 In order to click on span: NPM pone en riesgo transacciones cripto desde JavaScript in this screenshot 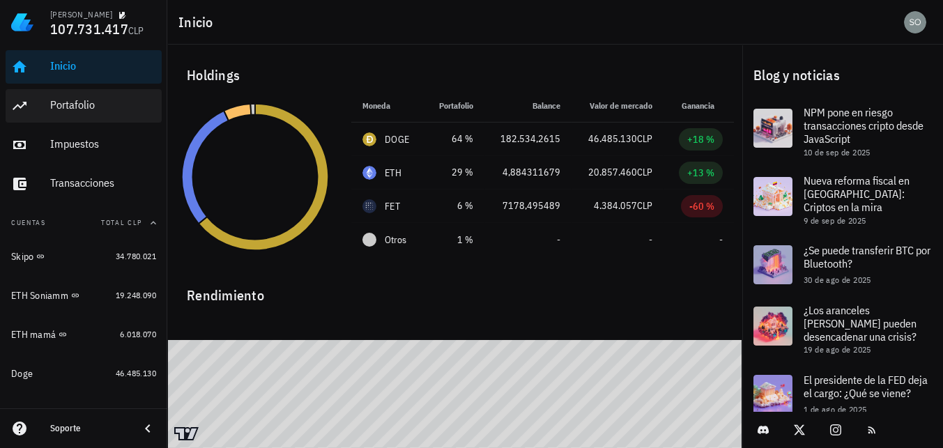, I will do `click(864, 125)`.